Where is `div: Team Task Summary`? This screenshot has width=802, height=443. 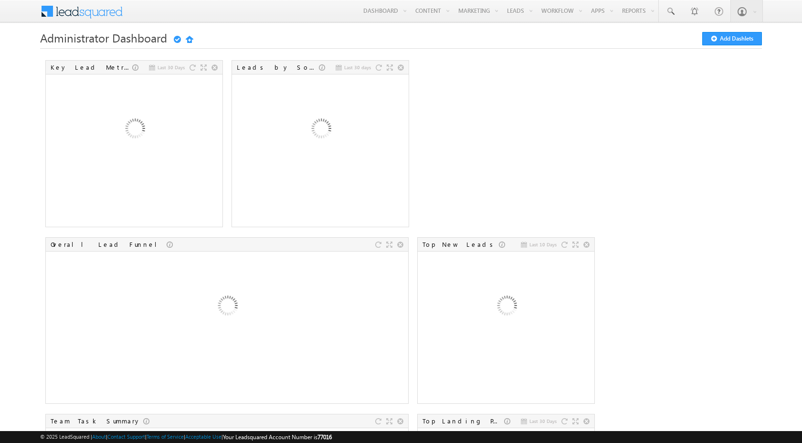
div: Team Task Summary is located at coordinates (97, 421).